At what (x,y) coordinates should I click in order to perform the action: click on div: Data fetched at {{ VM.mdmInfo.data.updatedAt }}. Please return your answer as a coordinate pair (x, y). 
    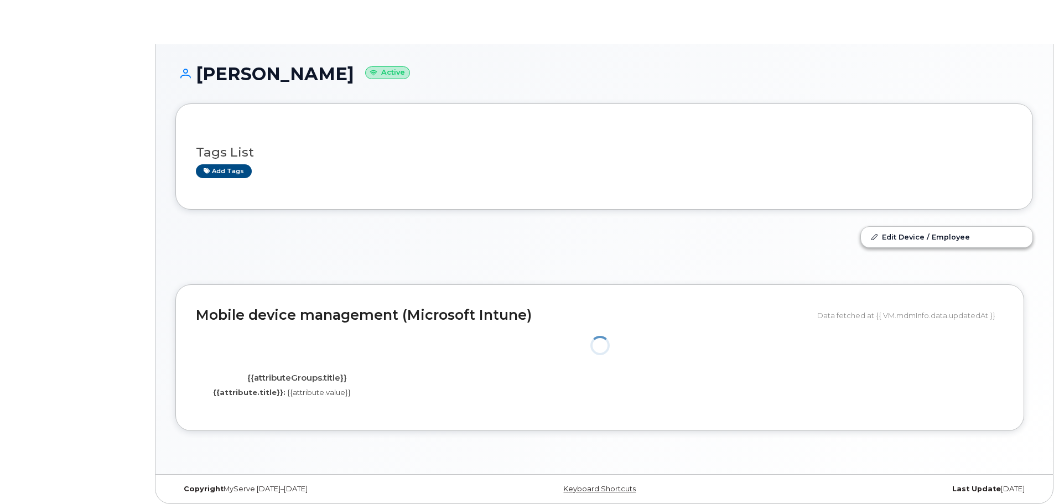
    Looking at the image, I should click on (910, 315).